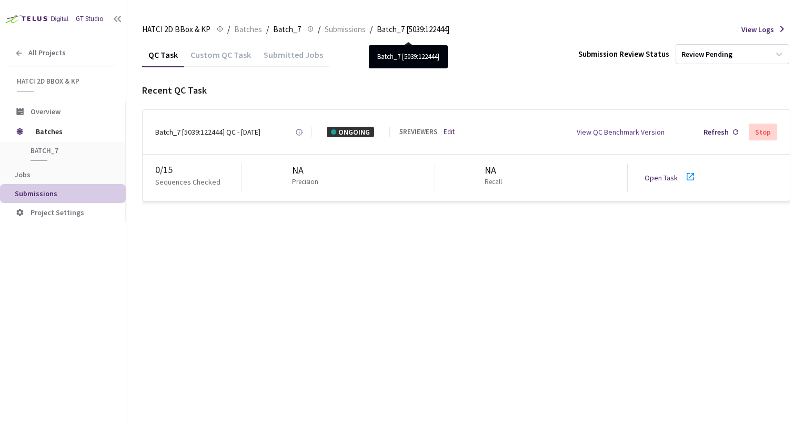  Describe the element at coordinates (293, 58) in the screenshot. I see `div: Submitted Jobs` at that location.